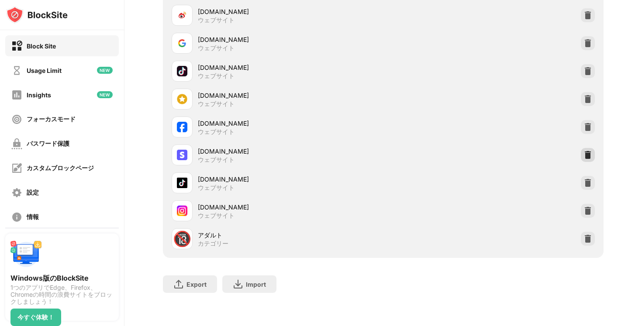 Image resolution: width=642 pixels, height=326 pixels. What do you see at coordinates (17, 119) in the screenshot?
I see `img: focus-off.svg` at bounding box center [17, 119].